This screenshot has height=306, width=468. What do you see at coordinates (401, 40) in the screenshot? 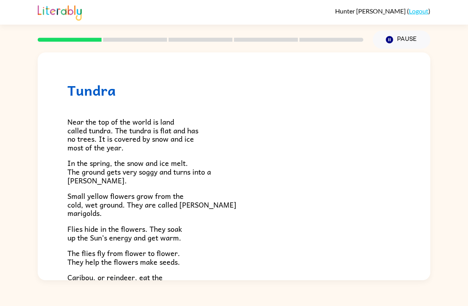
I see `button: Pause` at bounding box center [401, 40].